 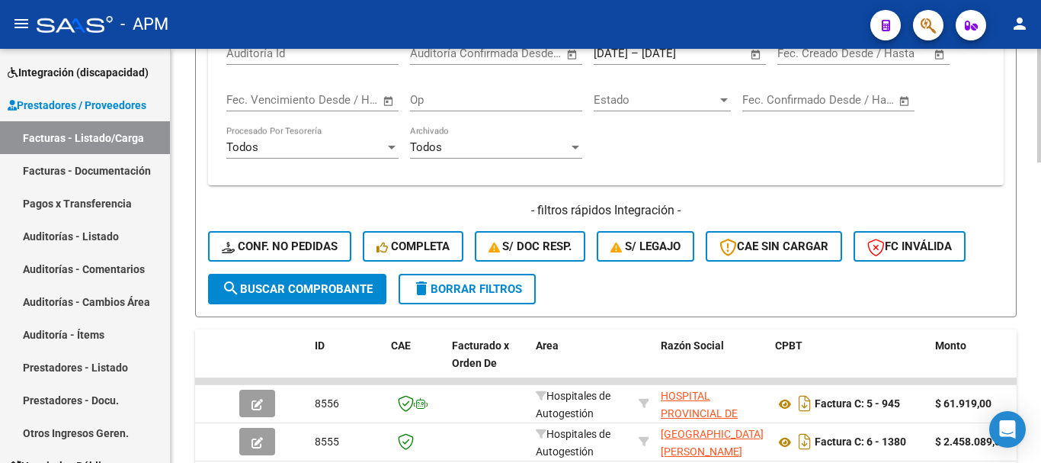 What do you see at coordinates (712, 441) in the screenshot?
I see `div: 30689167434` at bounding box center [712, 441].